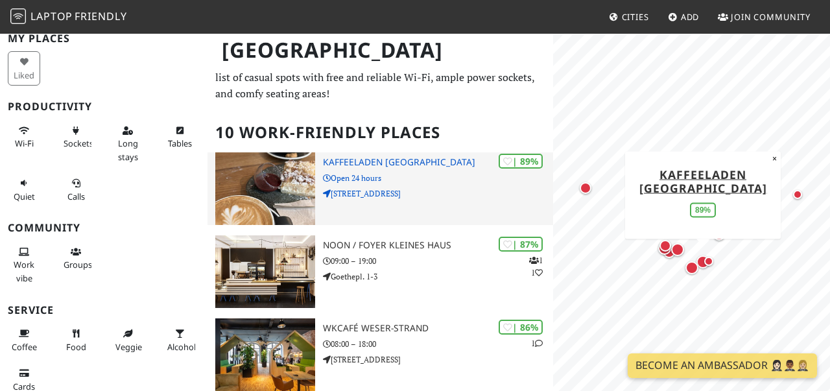  What do you see at coordinates (537, 343) in the screenshot?
I see `p: 1` at bounding box center [537, 343].